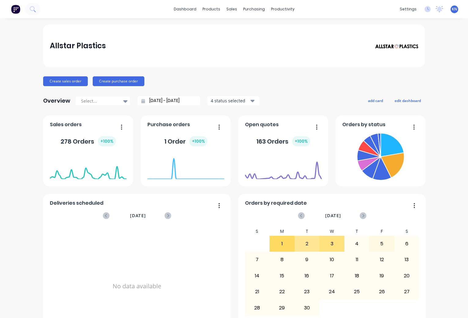  What do you see at coordinates (257, 292) in the screenshot?
I see `div: 21` at bounding box center [257, 292].